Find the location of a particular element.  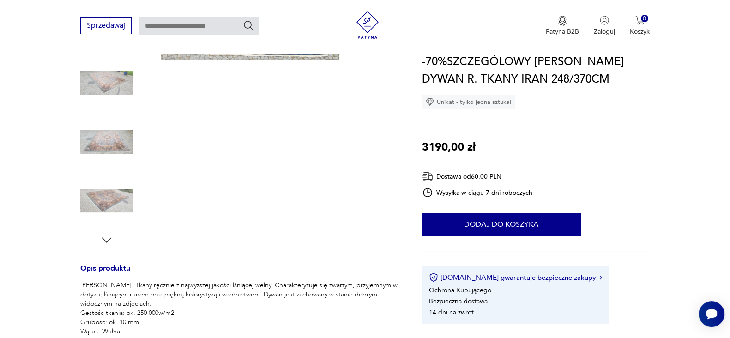

img: Ikonka użytkownika is located at coordinates (604, 20).